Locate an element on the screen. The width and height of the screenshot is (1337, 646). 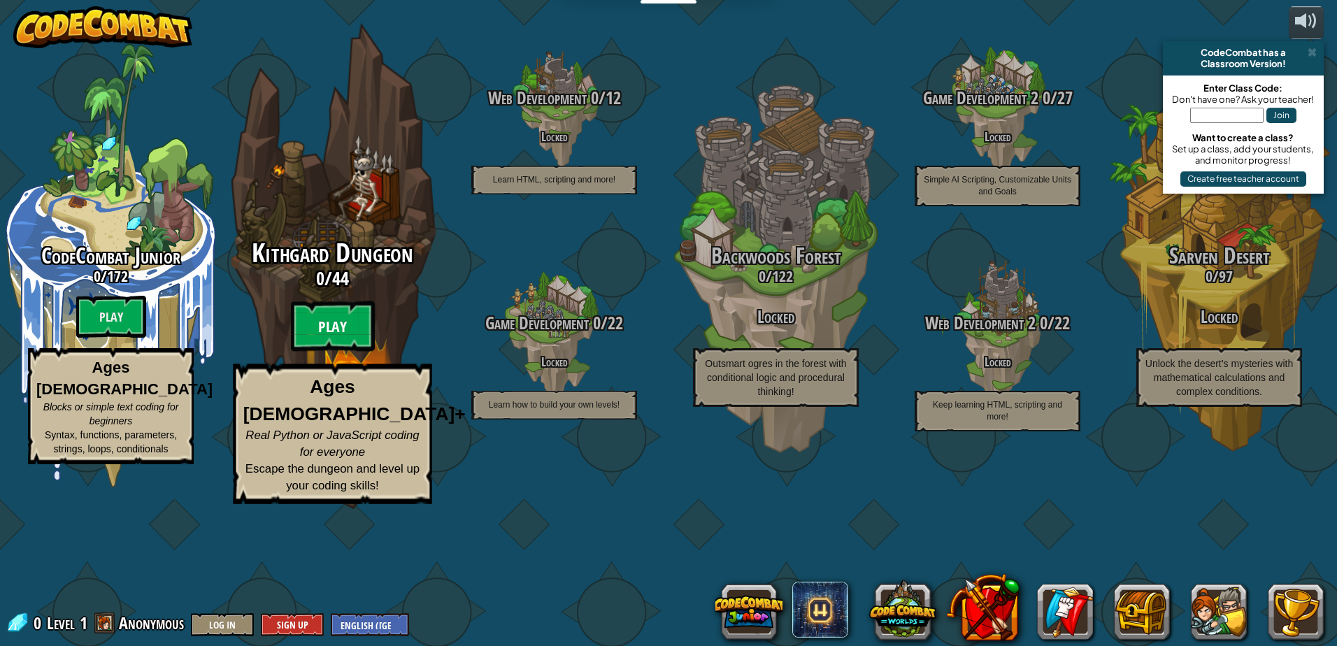
span: Kithgard Dungeon is located at coordinates (332, 253).